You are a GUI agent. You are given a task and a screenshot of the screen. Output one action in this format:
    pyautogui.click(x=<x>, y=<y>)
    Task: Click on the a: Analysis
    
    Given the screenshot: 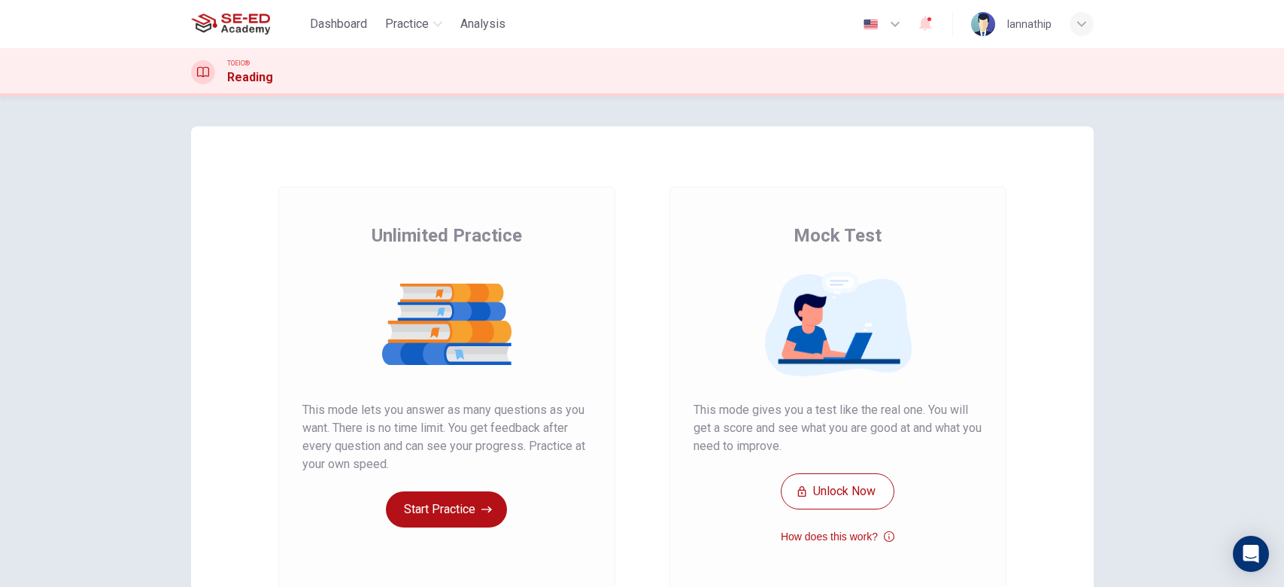 What is the action you would take?
    pyautogui.click(x=483, y=24)
    